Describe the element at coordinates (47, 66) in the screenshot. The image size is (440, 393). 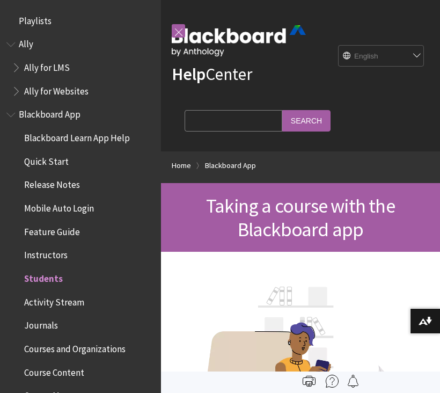
I see `span: Ally for LMS` at that location.